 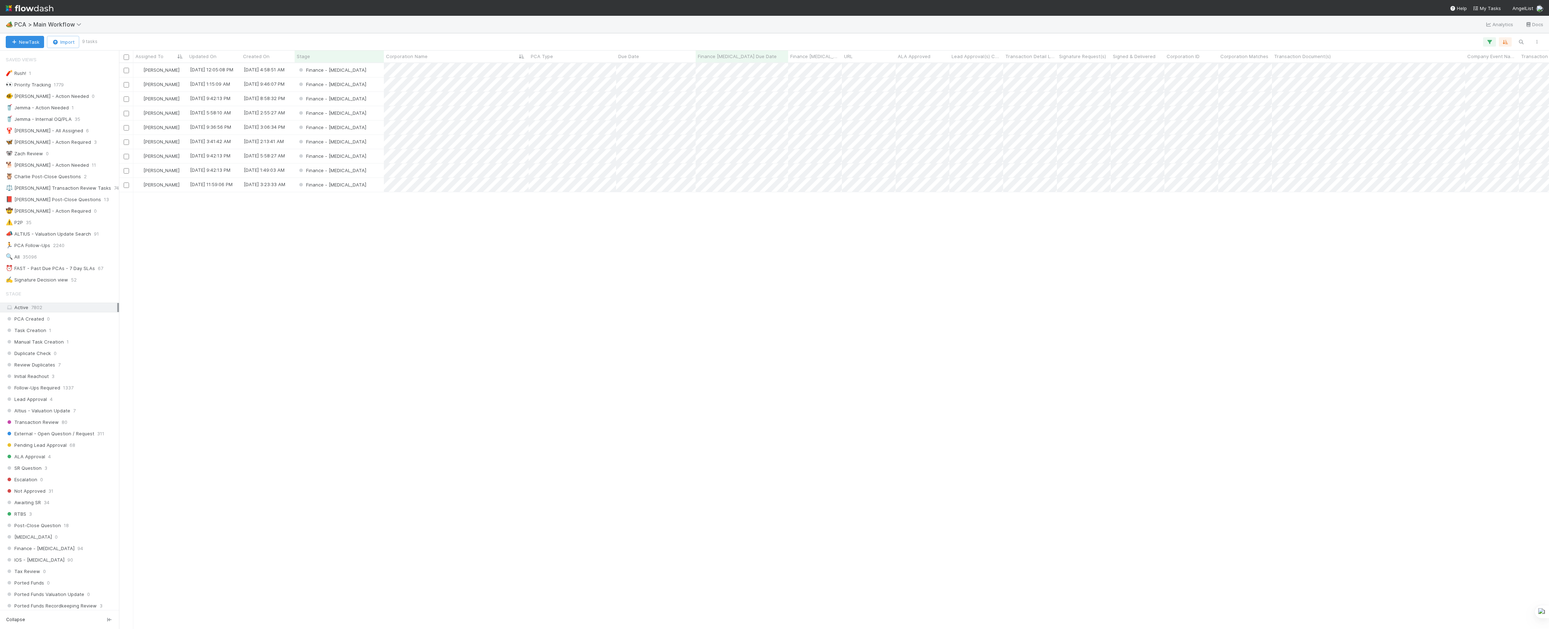 I want to click on span: 80, so click(x=65, y=422).